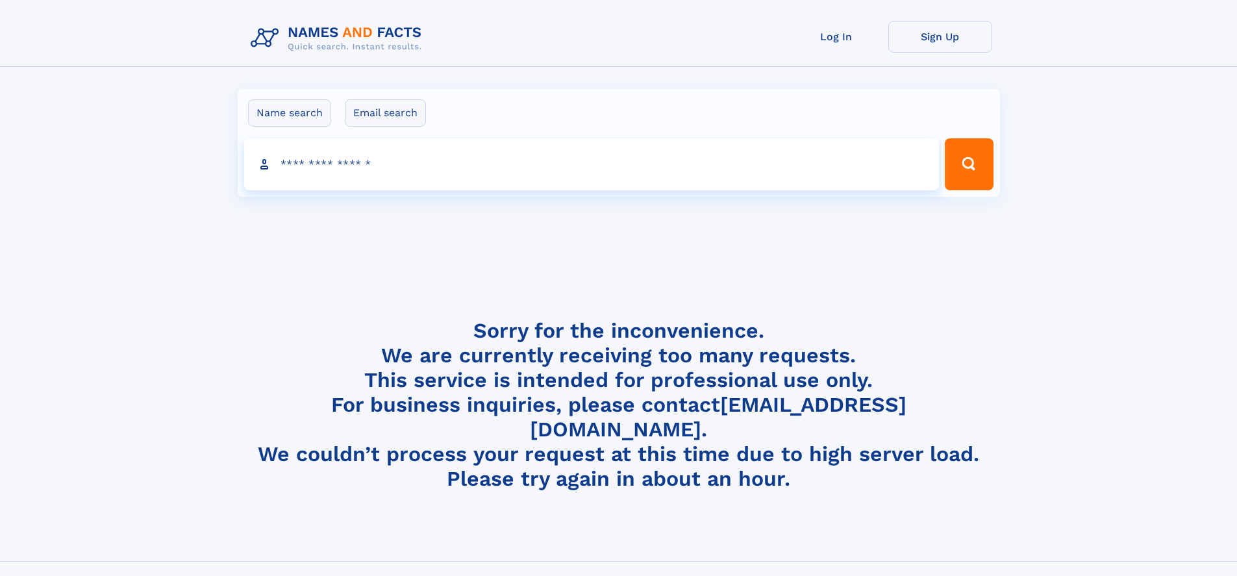 This screenshot has height=576, width=1237. I want to click on a: Sign Up, so click(940, 36).